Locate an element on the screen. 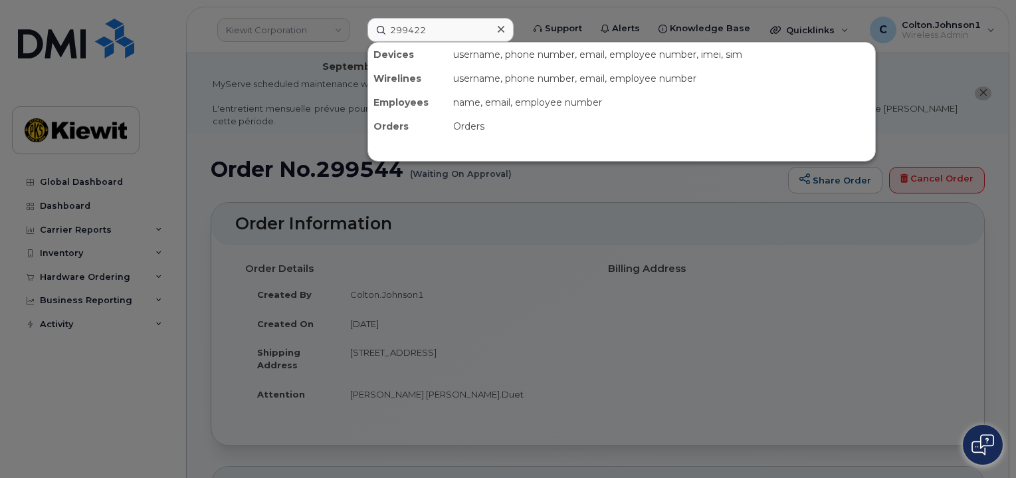 Image resolution: width=1016 pixels, height=478 pixels. div: Devices is located at coordinates (408, 55).